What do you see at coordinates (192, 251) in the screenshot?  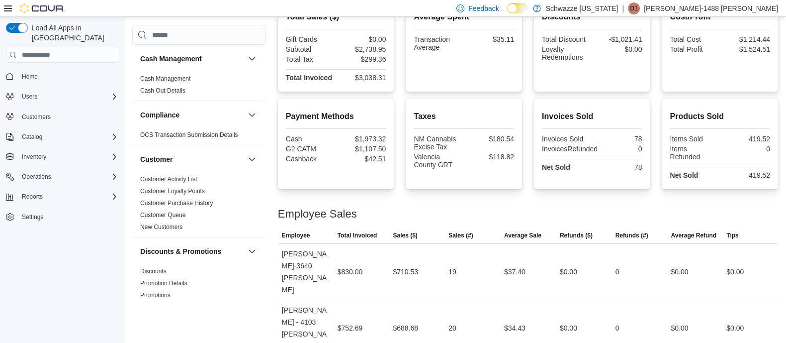 I see `button: Discounts & Promotions` at bounding box center [192, 251].